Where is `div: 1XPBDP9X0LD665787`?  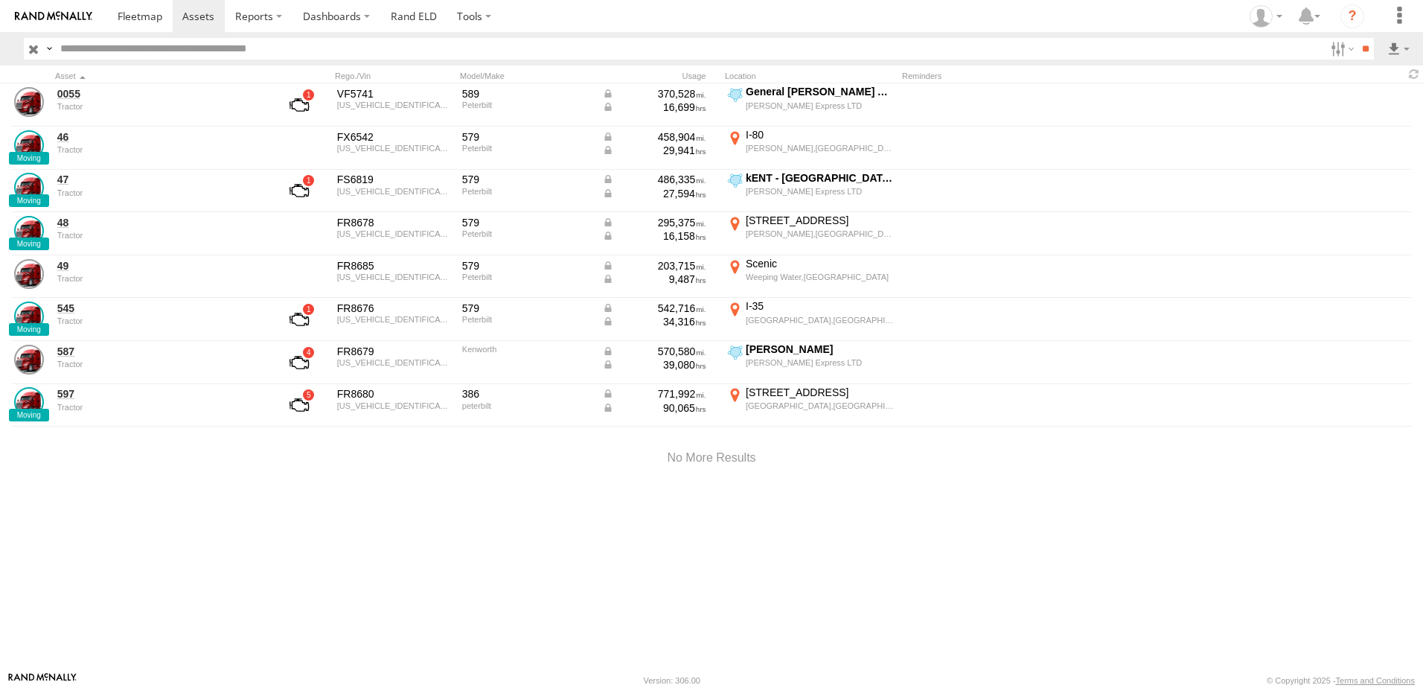
div: 1XPBDP9X0LD665787 is located at coordinates (394, 191).